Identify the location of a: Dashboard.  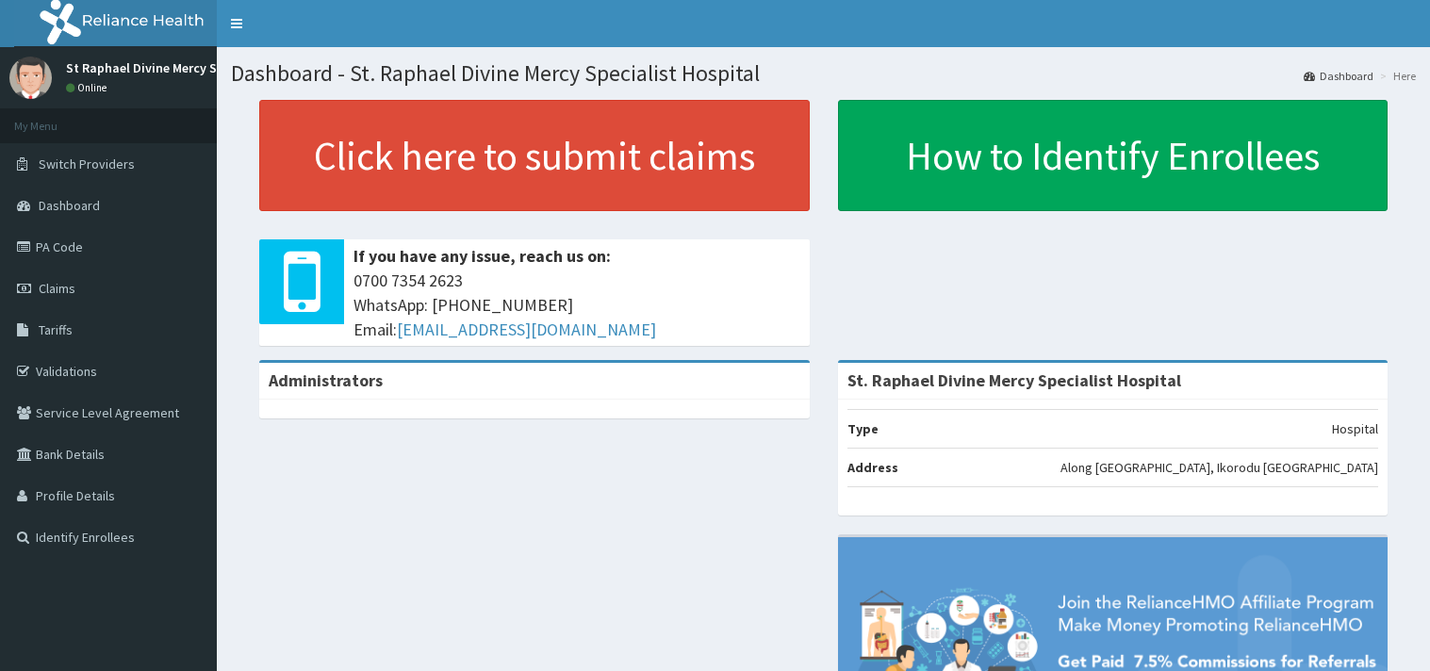
(1339, 75).